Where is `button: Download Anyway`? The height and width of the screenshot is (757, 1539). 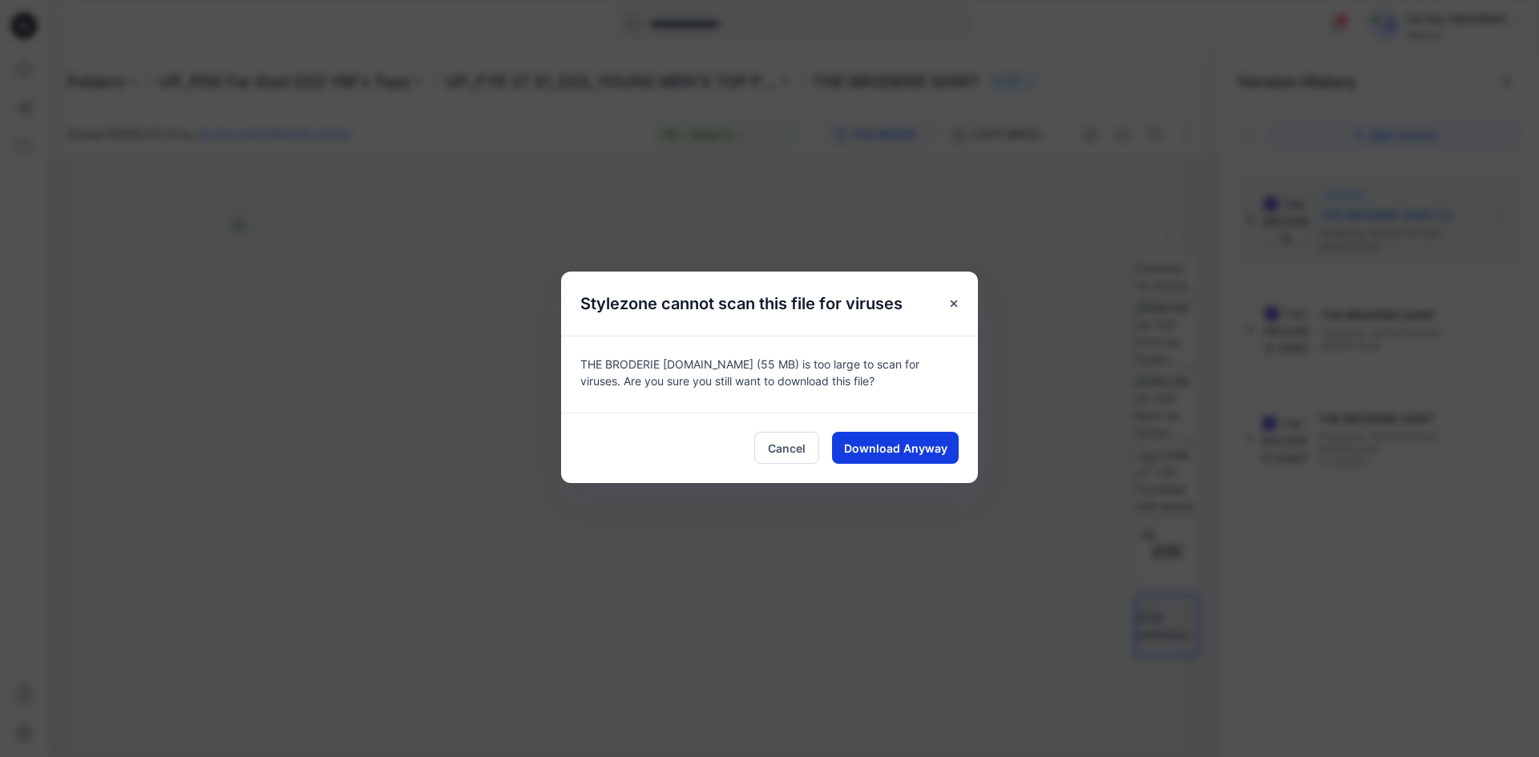 button: Download Anyway is located at coordinates (895, 448).